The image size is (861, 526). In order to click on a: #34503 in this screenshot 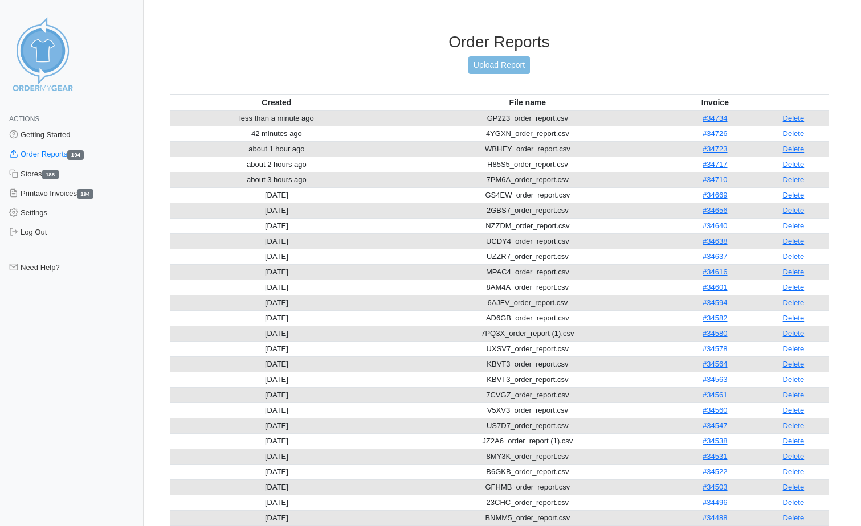, I will do `click(714, 487)`.